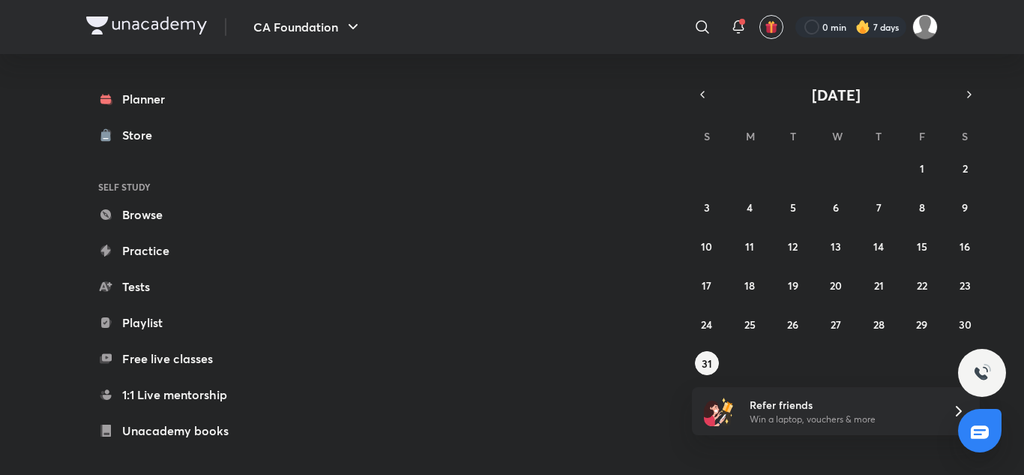 The image size is (1024, 475). I want to click on abbr: August 31, 2025, so click(707, 363).